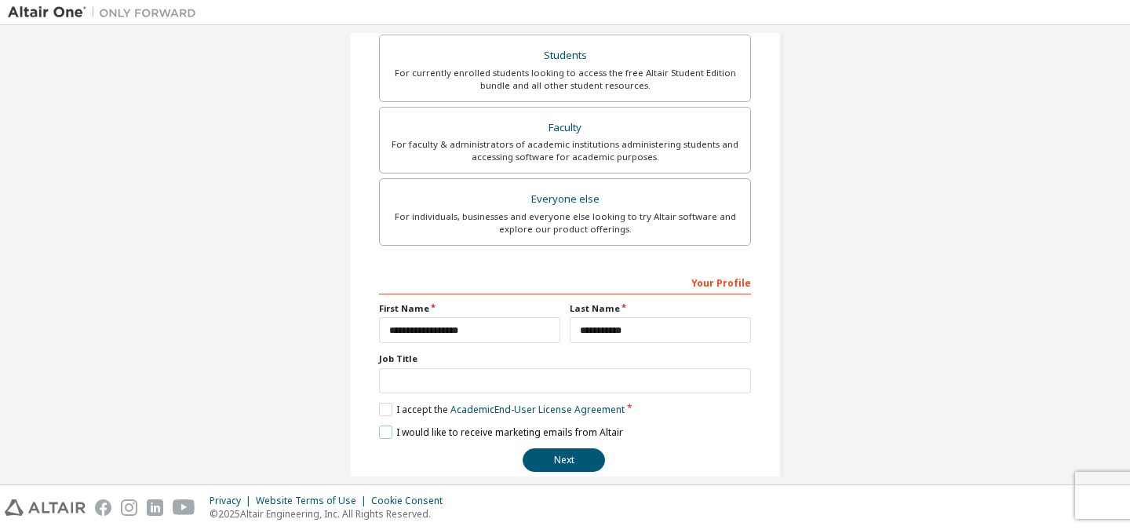 This screenshot has width=1130, height=530. Describe the element at coordinates (106, 13) in the screenshot. I see `img: Altair One` at that location.